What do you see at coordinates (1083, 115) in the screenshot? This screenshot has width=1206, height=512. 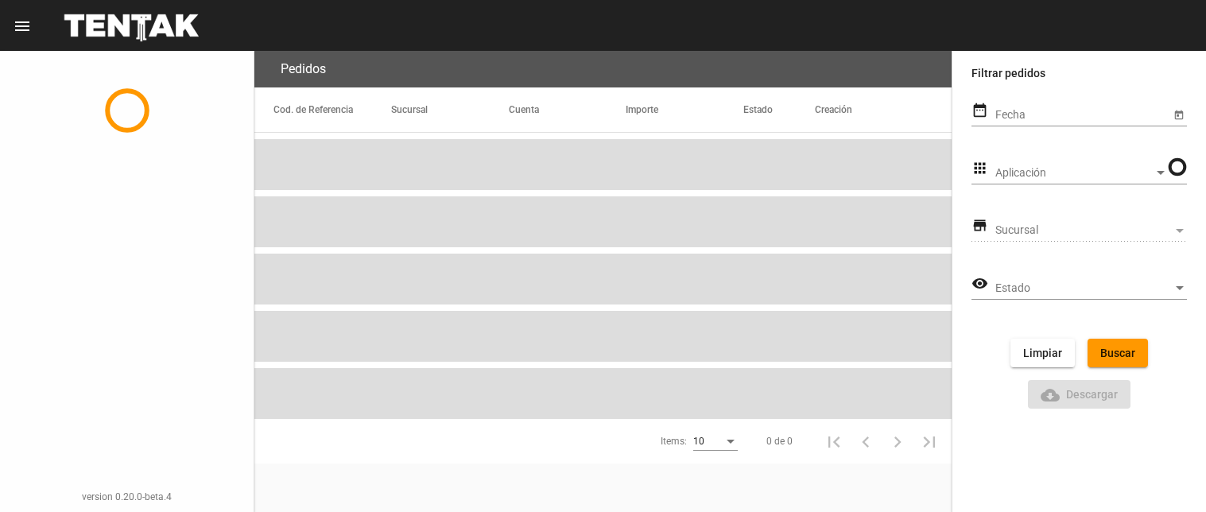 I see `input: Fecha` at bounding box center [1083, 115].